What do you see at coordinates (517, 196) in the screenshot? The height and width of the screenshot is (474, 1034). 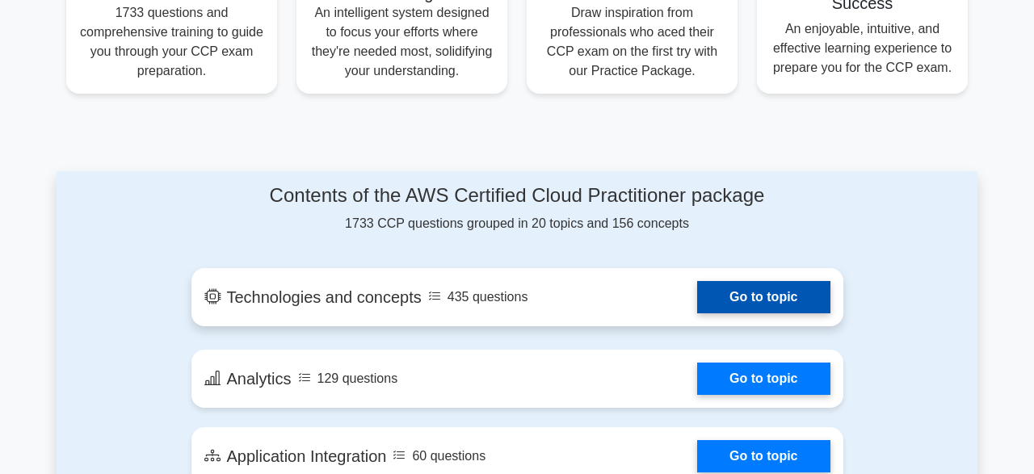 I see `h4: Contents of the AWS Certified Cloud Practitioner package` at bounding box center [517, 196].